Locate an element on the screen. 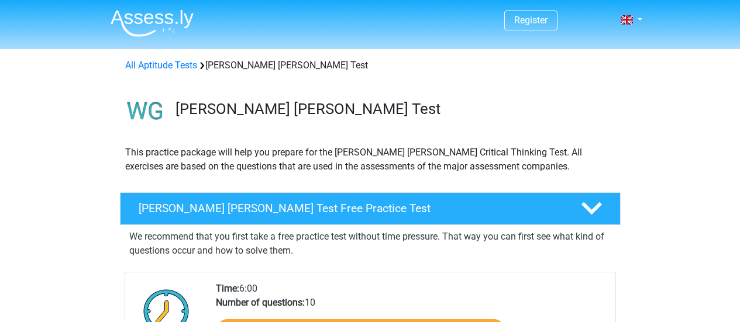  a: All Aptitude Tests is located at coordinates (161, 65).